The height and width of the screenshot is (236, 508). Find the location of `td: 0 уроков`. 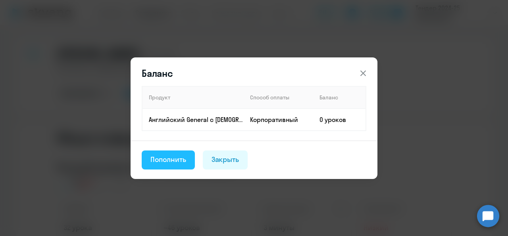

td: 0 уроков is located at coordinates (339, 120).